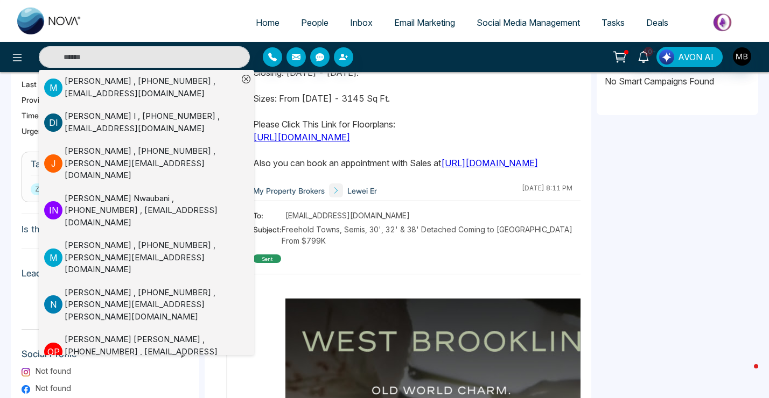 This screenshot has height=398, width=769. Describe the element at coordinates (677, 81) in the screenshot. I see `p: No Smart Campaigns Found` at that location.